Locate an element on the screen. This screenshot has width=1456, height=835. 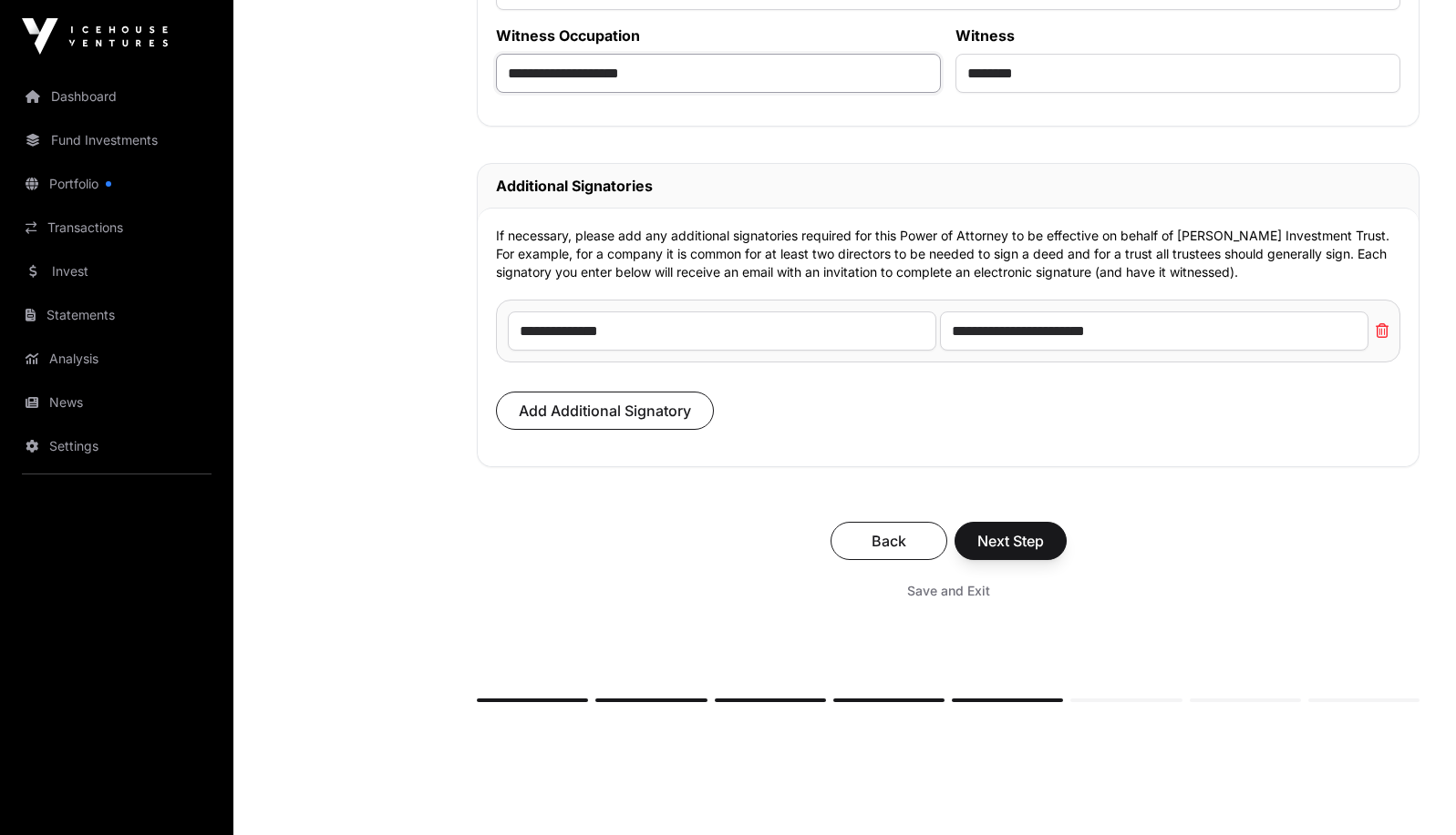
a: Fund Investments is located at coordinates (116, 140).